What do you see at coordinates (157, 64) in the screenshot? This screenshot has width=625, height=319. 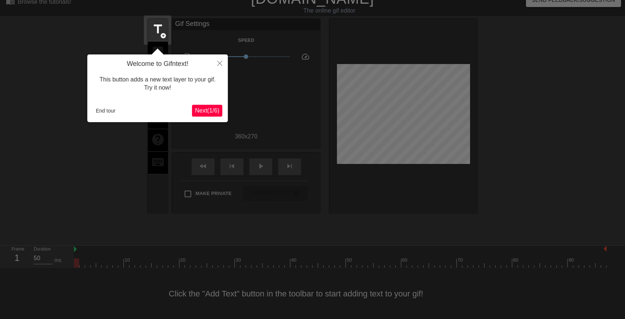 I see `h4: Welcome to Gifntext!` at bounding box center [157, 64].